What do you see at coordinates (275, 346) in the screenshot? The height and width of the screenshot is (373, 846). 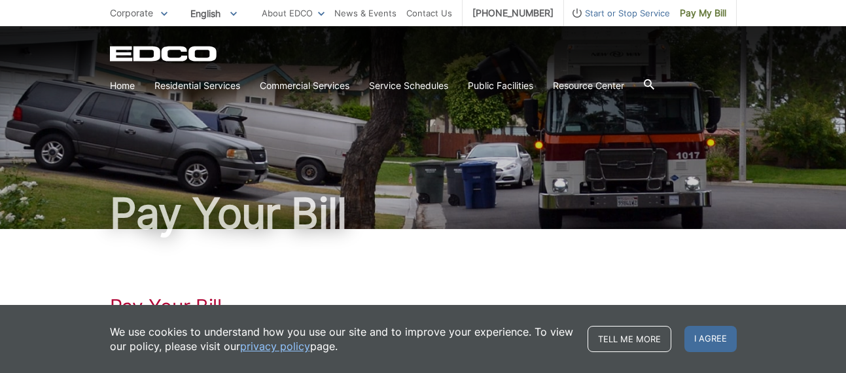 I see `a: privacy policy` at bounding box center [275, 346].